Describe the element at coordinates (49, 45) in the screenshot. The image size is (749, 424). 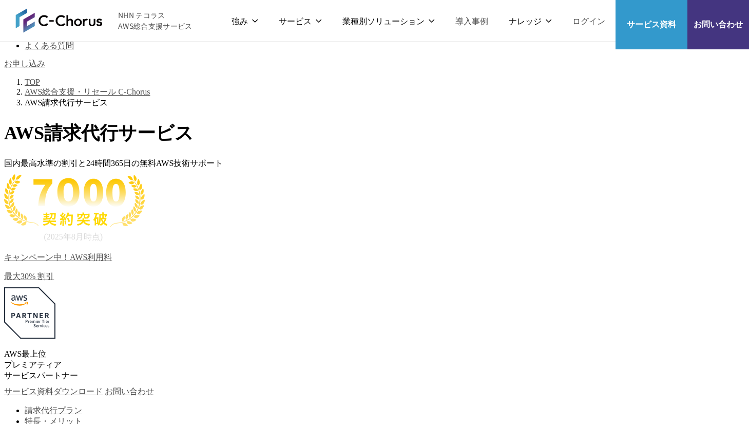
I see `a: よくある質問` at that location.